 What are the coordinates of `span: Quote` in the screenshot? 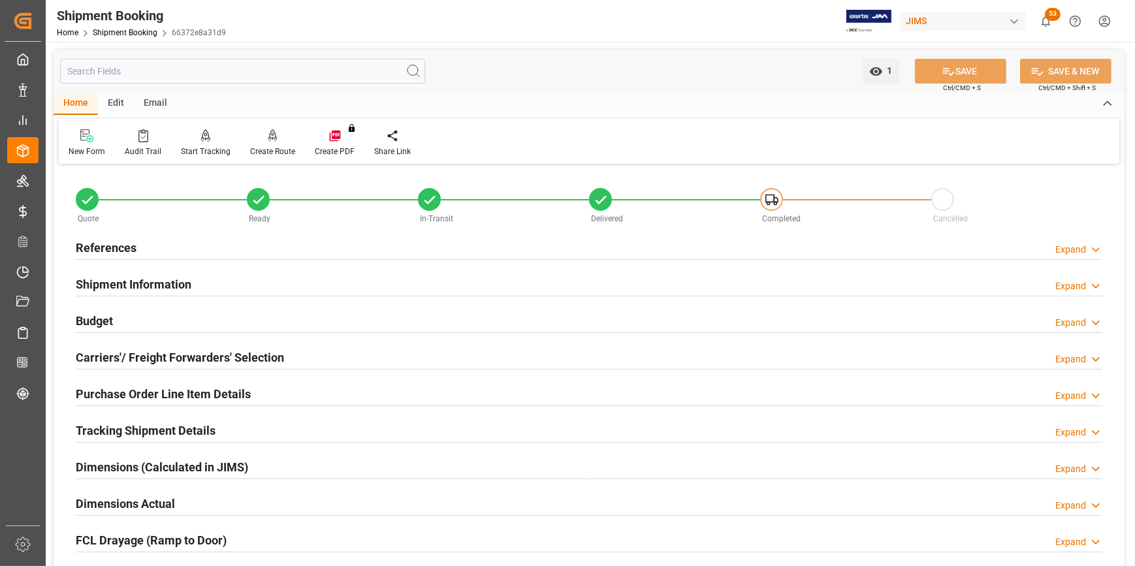 It's located at (89, 219).